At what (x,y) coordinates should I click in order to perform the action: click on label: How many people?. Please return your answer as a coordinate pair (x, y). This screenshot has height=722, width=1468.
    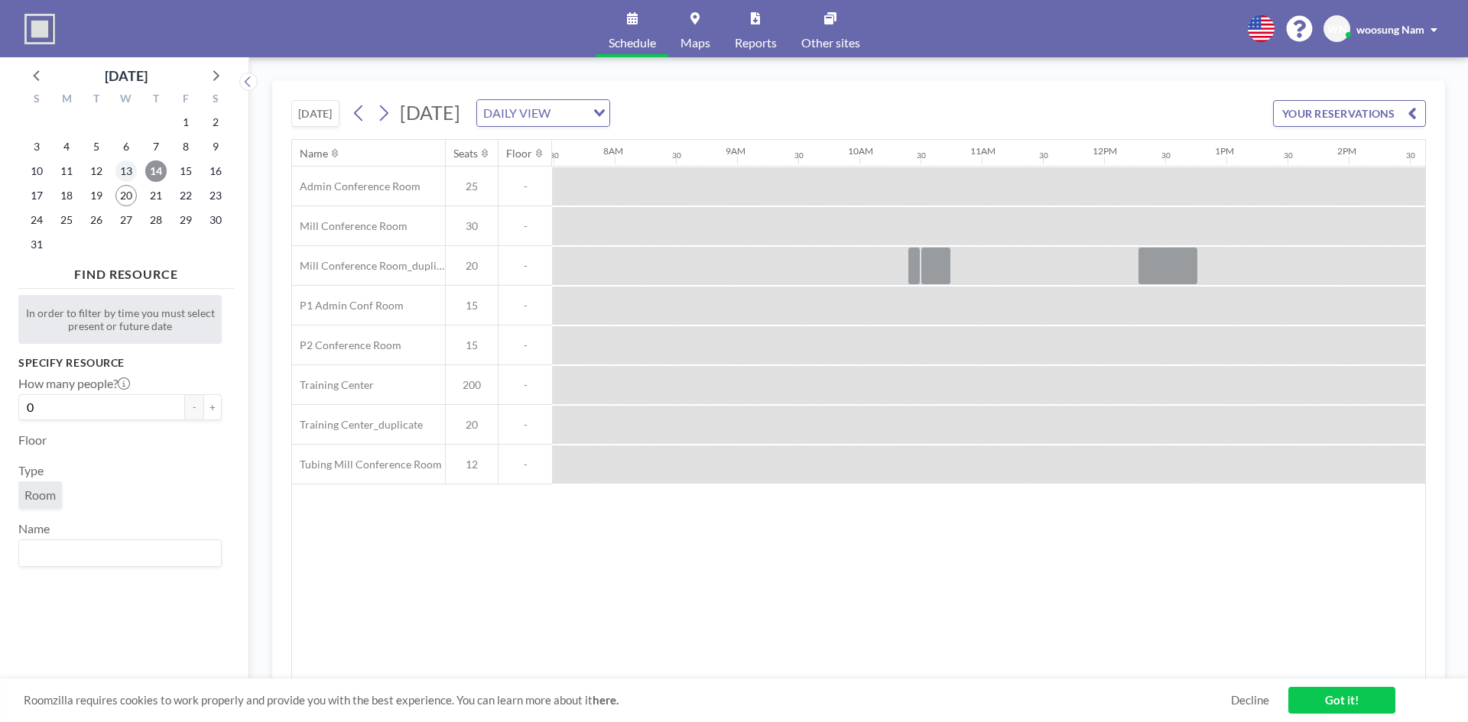
    Looking at the image, I should click on (74, 384).